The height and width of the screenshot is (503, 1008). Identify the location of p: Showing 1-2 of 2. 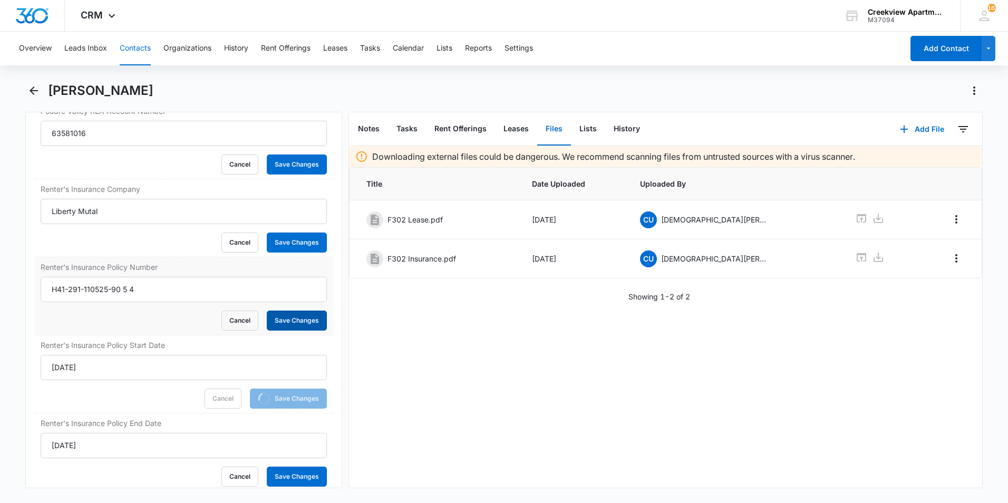
(659, 296).